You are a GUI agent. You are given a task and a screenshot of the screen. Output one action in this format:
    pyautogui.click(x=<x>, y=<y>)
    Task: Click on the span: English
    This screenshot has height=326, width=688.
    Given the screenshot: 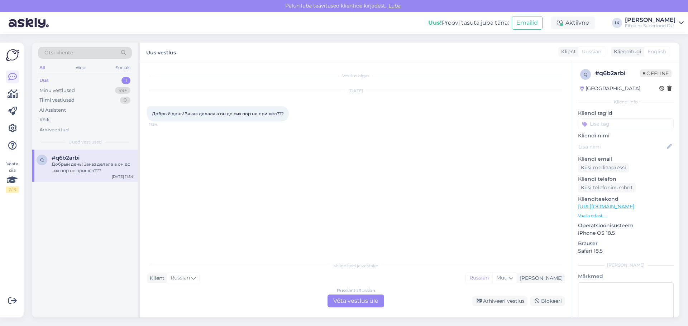 What is the action you would take?
    pyautogui.click(x=656, y=52)
    